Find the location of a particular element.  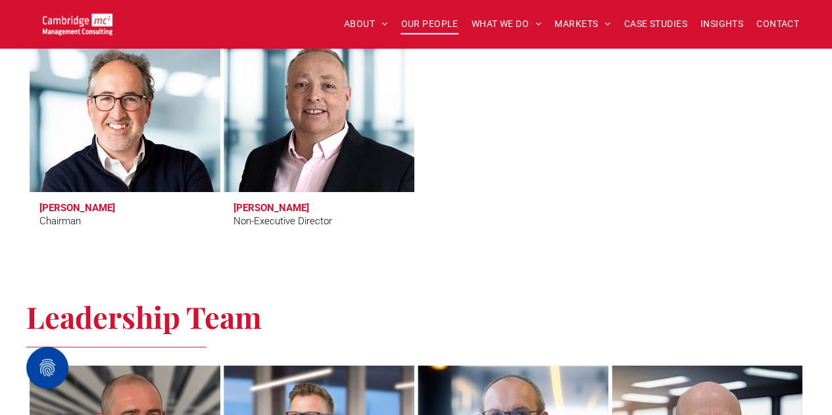

a: CASE STUDIES is located at coordinates (655, 24).